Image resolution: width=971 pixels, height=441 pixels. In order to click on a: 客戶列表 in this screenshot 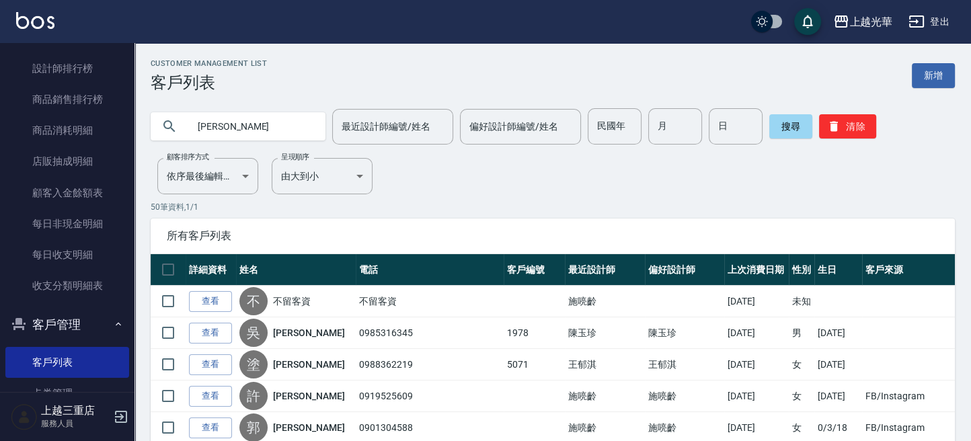, I will do `click(67, 362)`.